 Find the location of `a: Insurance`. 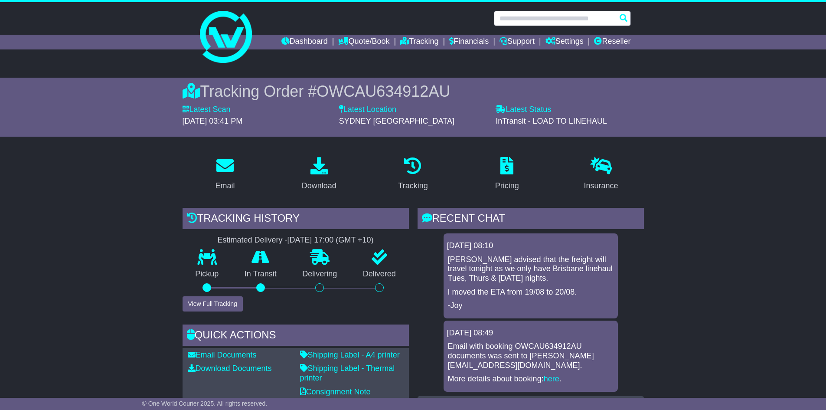

a: Insurance is located at coordinates (601, 174).